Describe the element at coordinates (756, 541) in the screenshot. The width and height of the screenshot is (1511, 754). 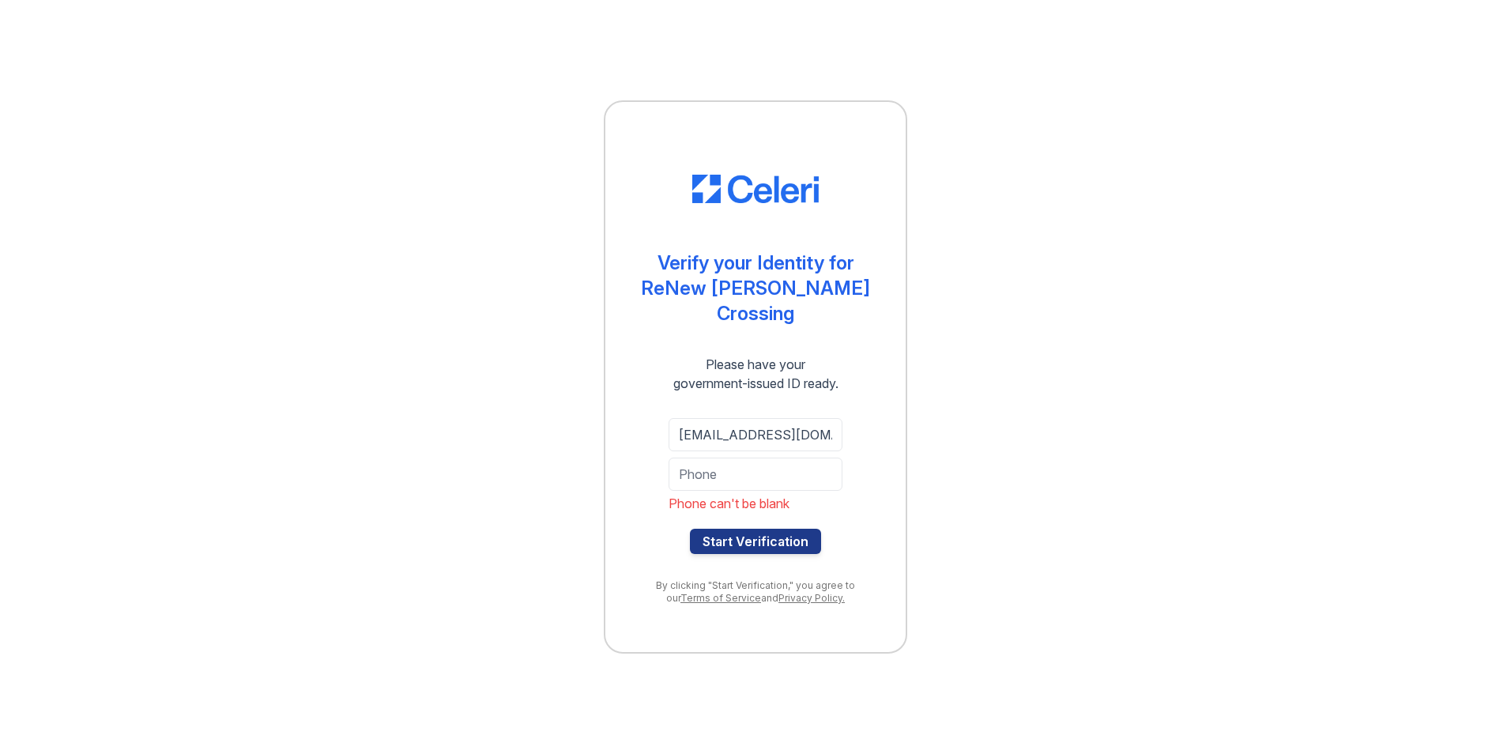
I see `button: Start Verification` at that location.